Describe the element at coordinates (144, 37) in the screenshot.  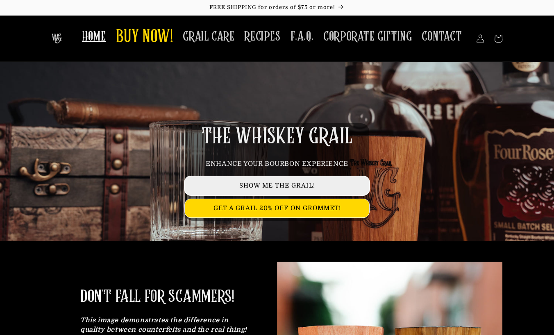
I see `a: BUY NOW!` at that location.